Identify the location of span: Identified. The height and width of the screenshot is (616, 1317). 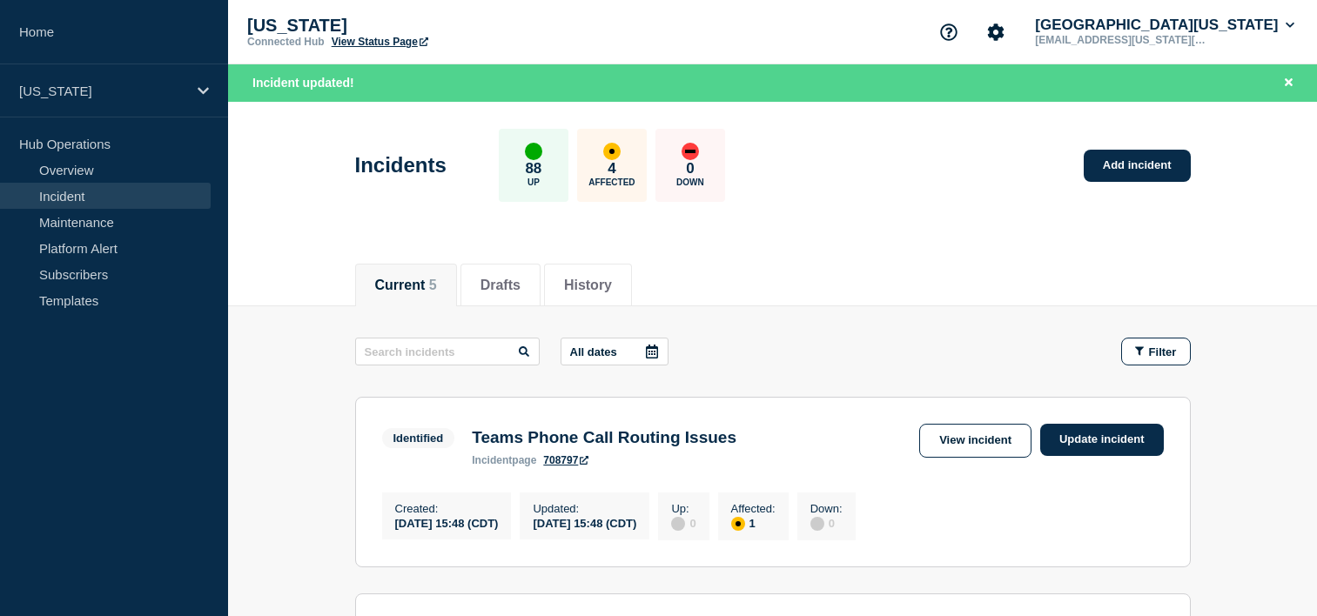
(419, 438).